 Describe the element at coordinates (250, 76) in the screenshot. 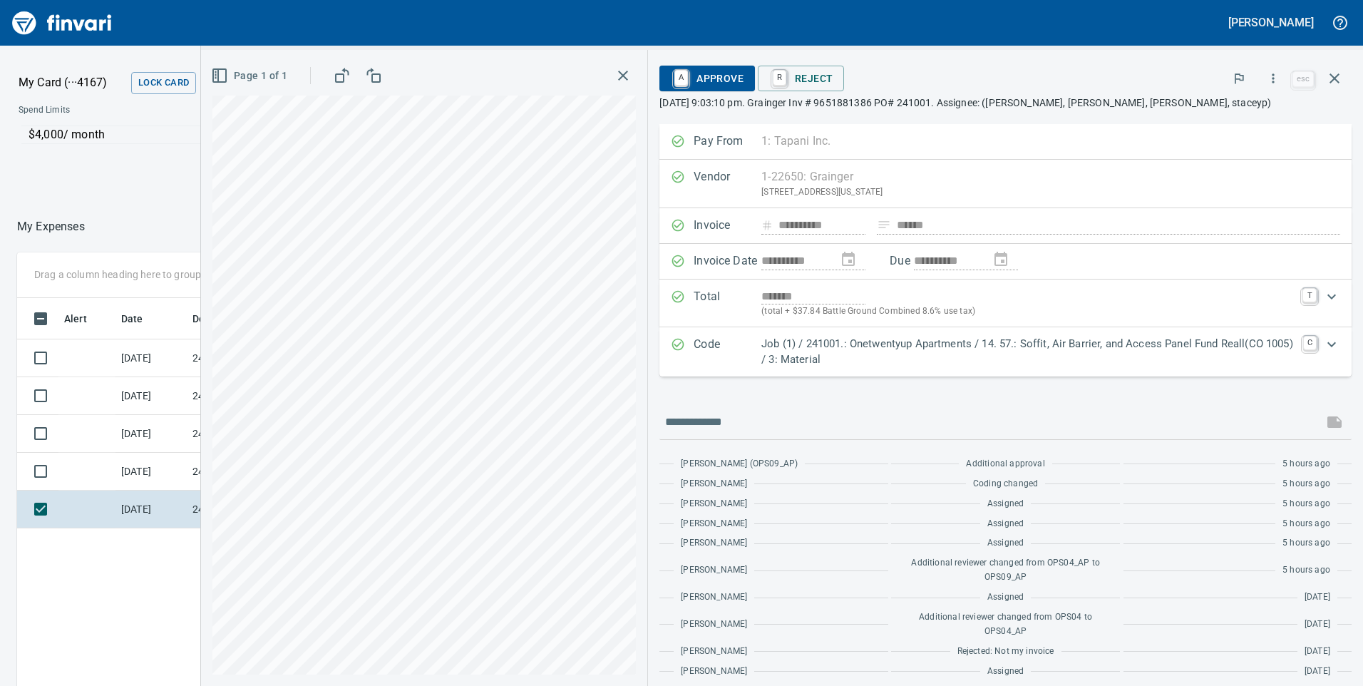

I see `span: Page 1 of 1` at that location.